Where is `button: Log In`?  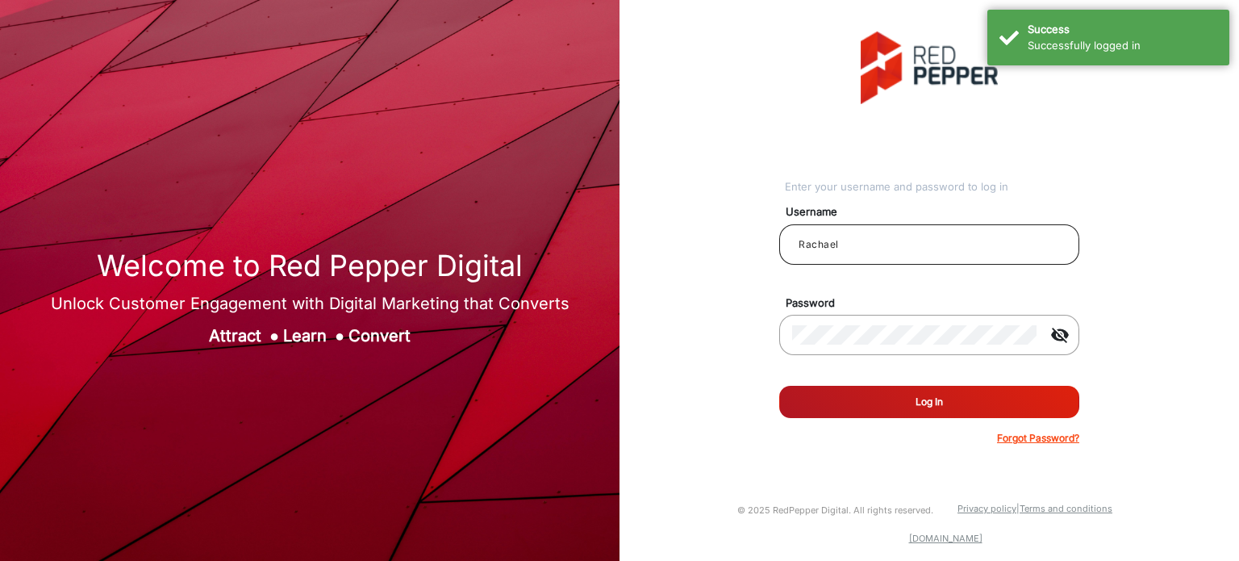 button: Log In is located at coordinates (929, 402).